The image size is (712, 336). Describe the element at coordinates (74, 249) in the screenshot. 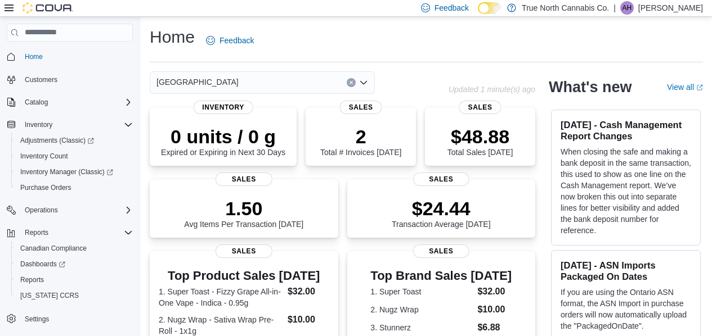

I see `button: Canadian Compliance` at that location.